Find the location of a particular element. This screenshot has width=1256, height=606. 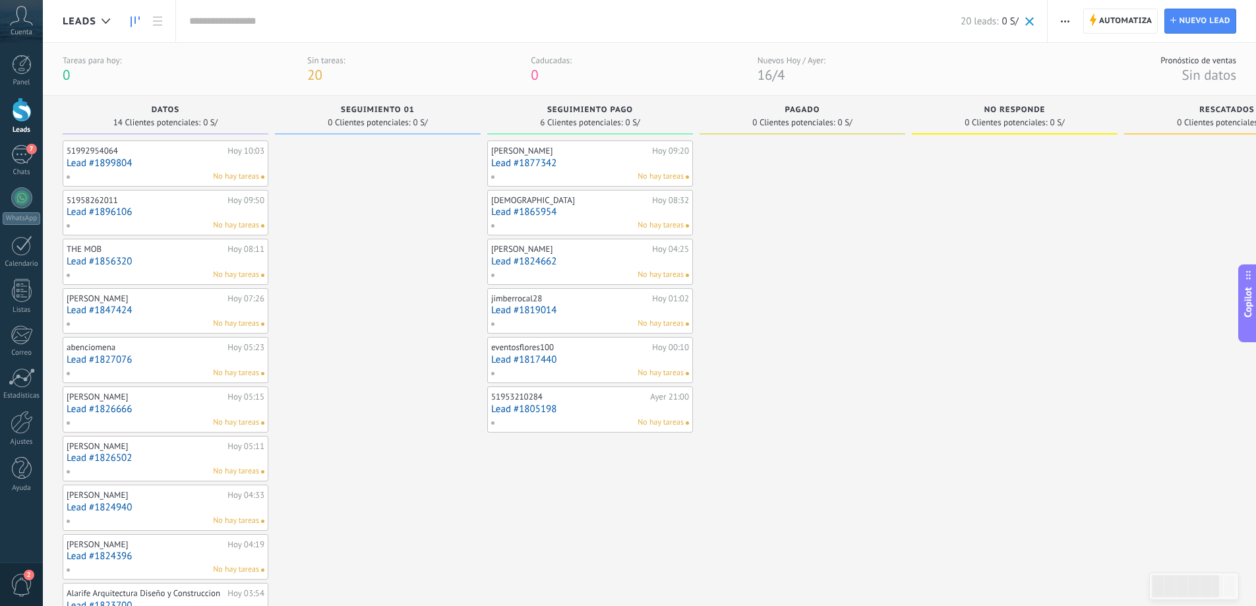

span: Seguimiento pago is located at coordinates (590, 110).